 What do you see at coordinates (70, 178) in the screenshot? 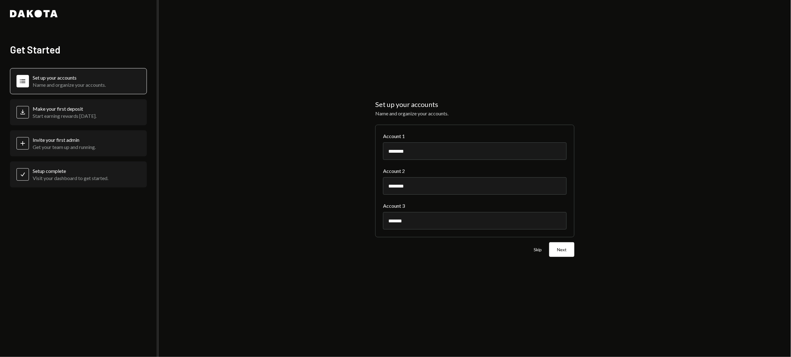
I see `div: Visit your dashboard to get started.` at bounding box center [70, 178].